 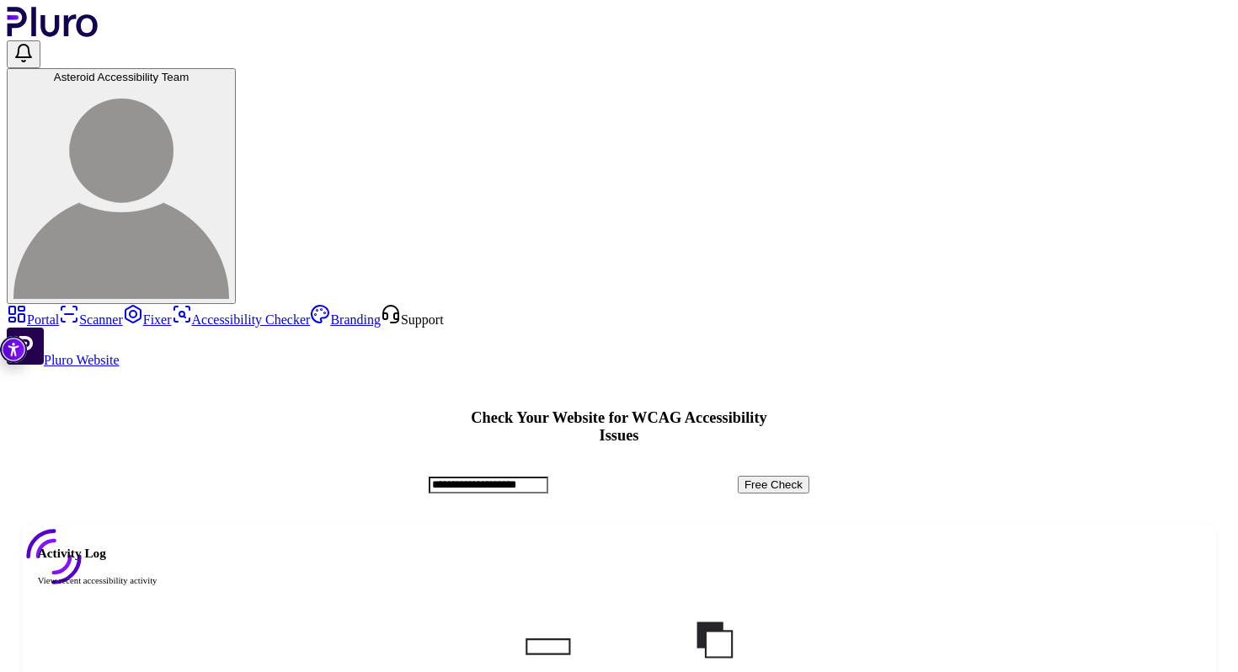 What do you see at coordinates (33, 319) in the screenshot?
I see `a: Portal` at bounding box center [33, 319].